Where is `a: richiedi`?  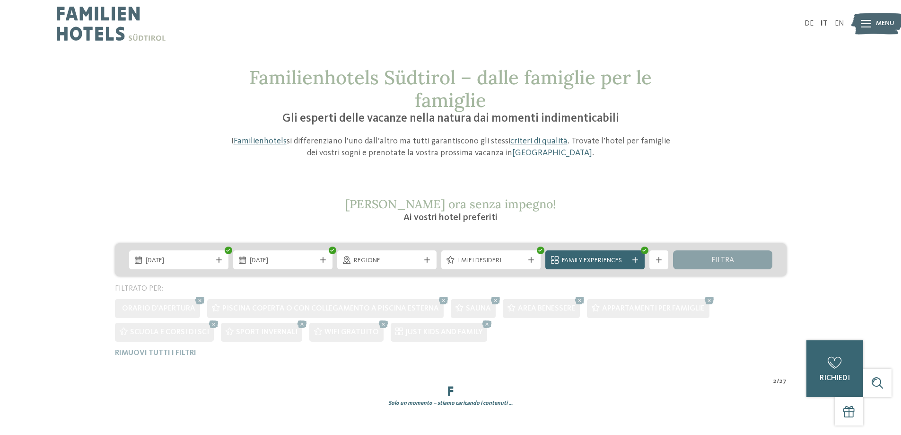 a: richiedi is located at coordinates (835, 368).